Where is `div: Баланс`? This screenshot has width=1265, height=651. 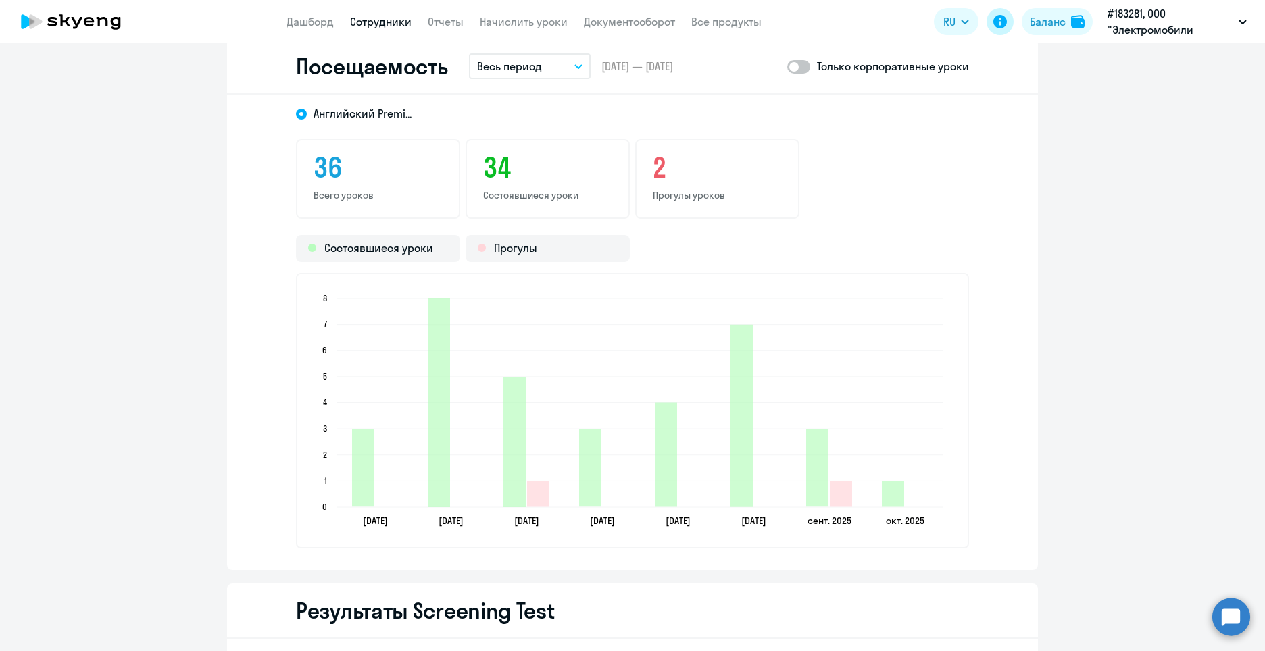 div: Баланс is located at coordinates (1047, 22).